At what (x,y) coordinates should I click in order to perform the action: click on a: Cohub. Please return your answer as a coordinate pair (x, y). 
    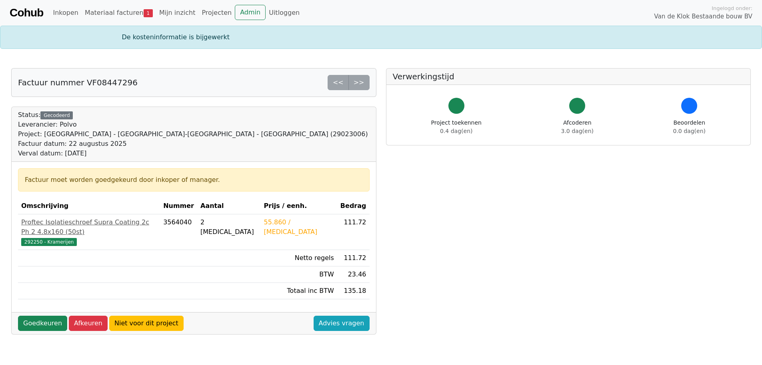
    Looking at the image, I should click on (26, 13).